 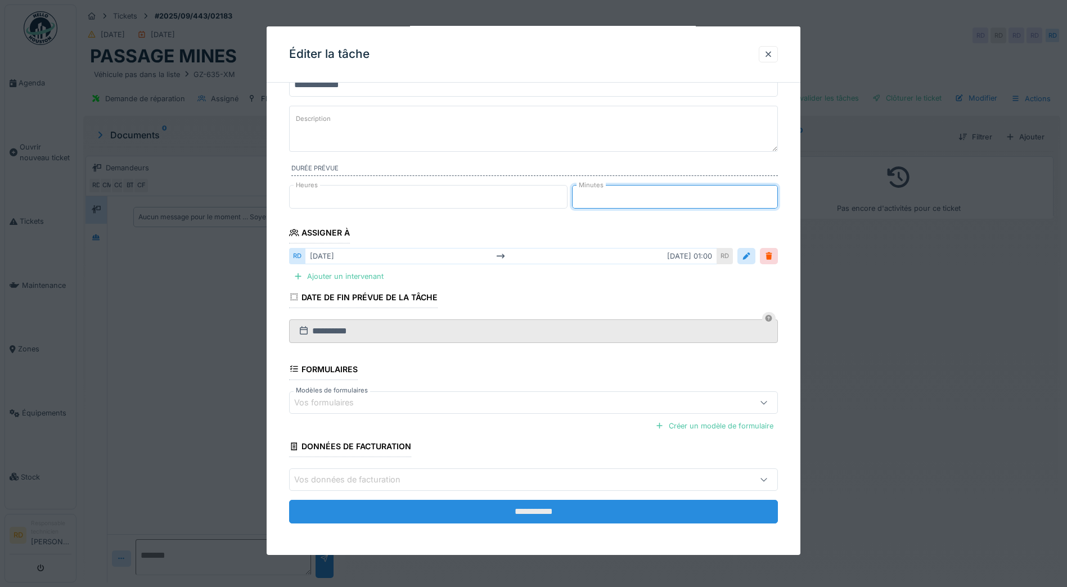 I want to click on label: Modèles de formulaires, so click(x=332, y=390).